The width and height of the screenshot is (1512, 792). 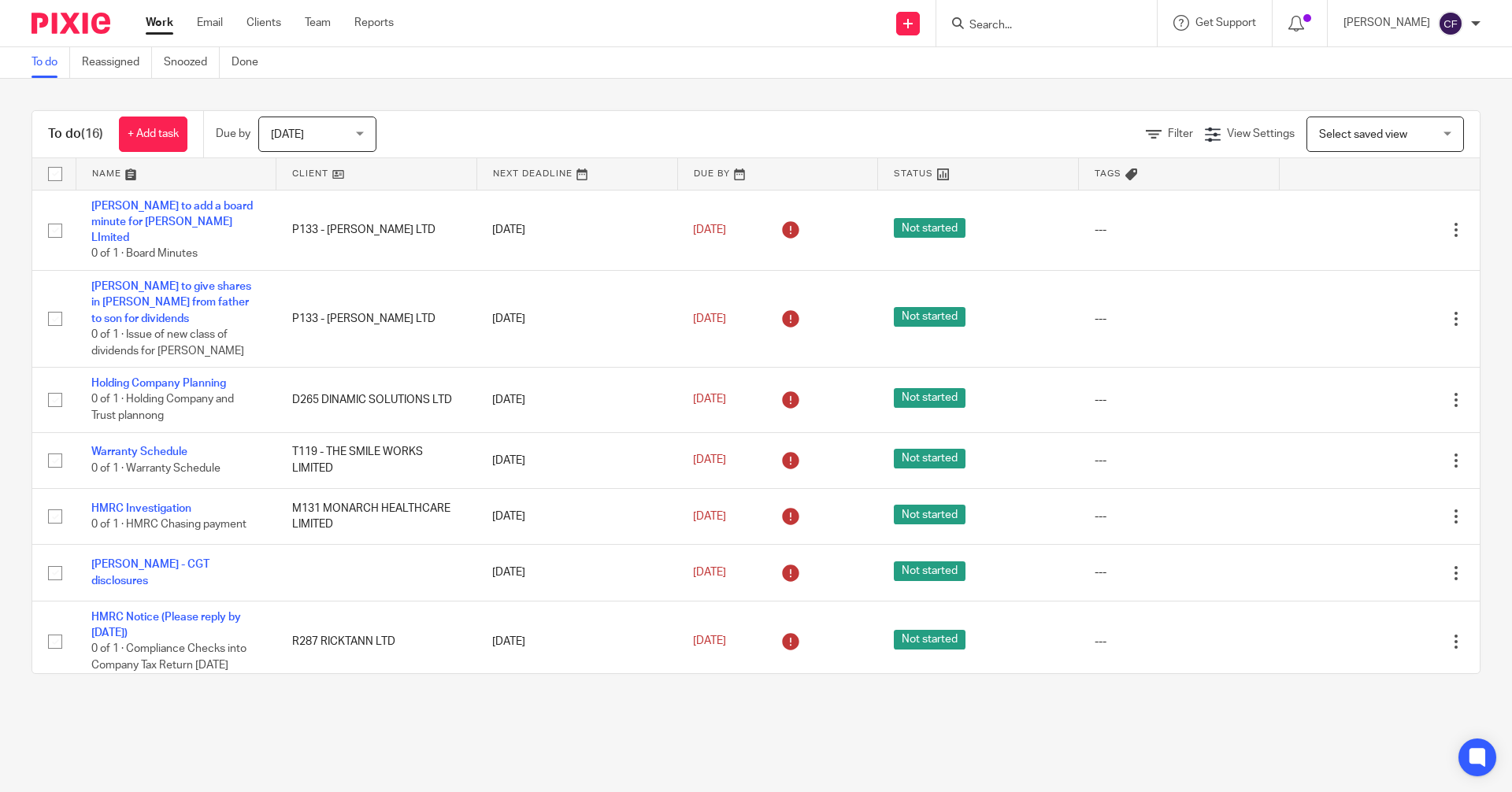 I want to click on h1: To do, so click(x=76, y=134).